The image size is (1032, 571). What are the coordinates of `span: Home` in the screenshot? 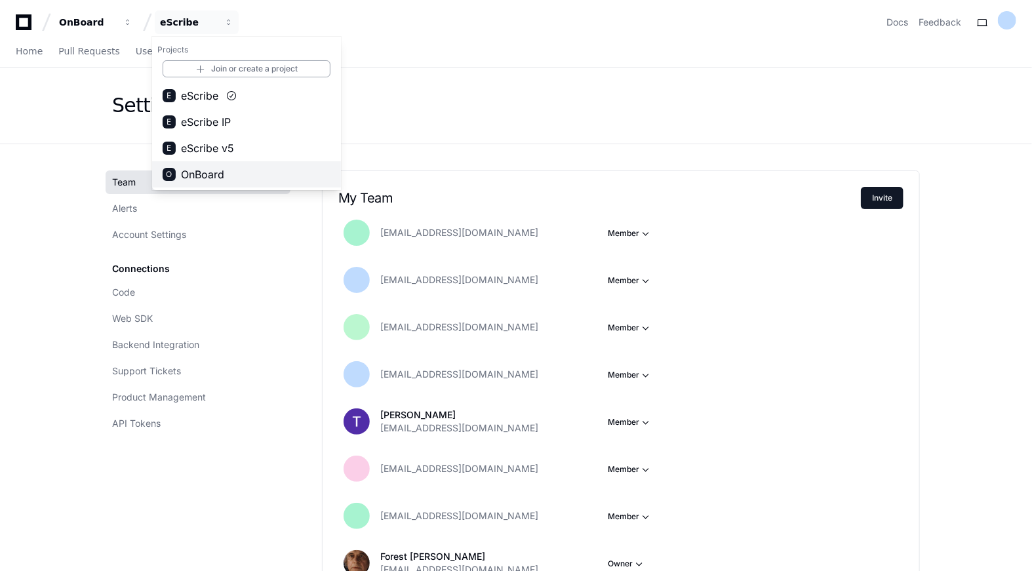 It's located at (29, 51).